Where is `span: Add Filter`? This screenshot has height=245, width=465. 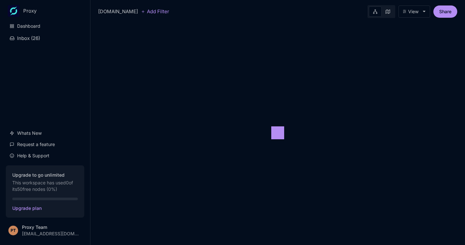 span: Add Filter is located at coordinates (157, 12).